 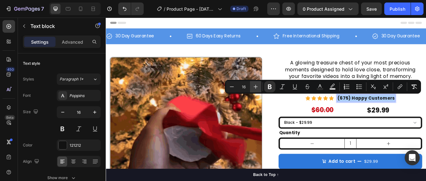 I want to click on span: 0 product assigned, so click(x=324, y=9).